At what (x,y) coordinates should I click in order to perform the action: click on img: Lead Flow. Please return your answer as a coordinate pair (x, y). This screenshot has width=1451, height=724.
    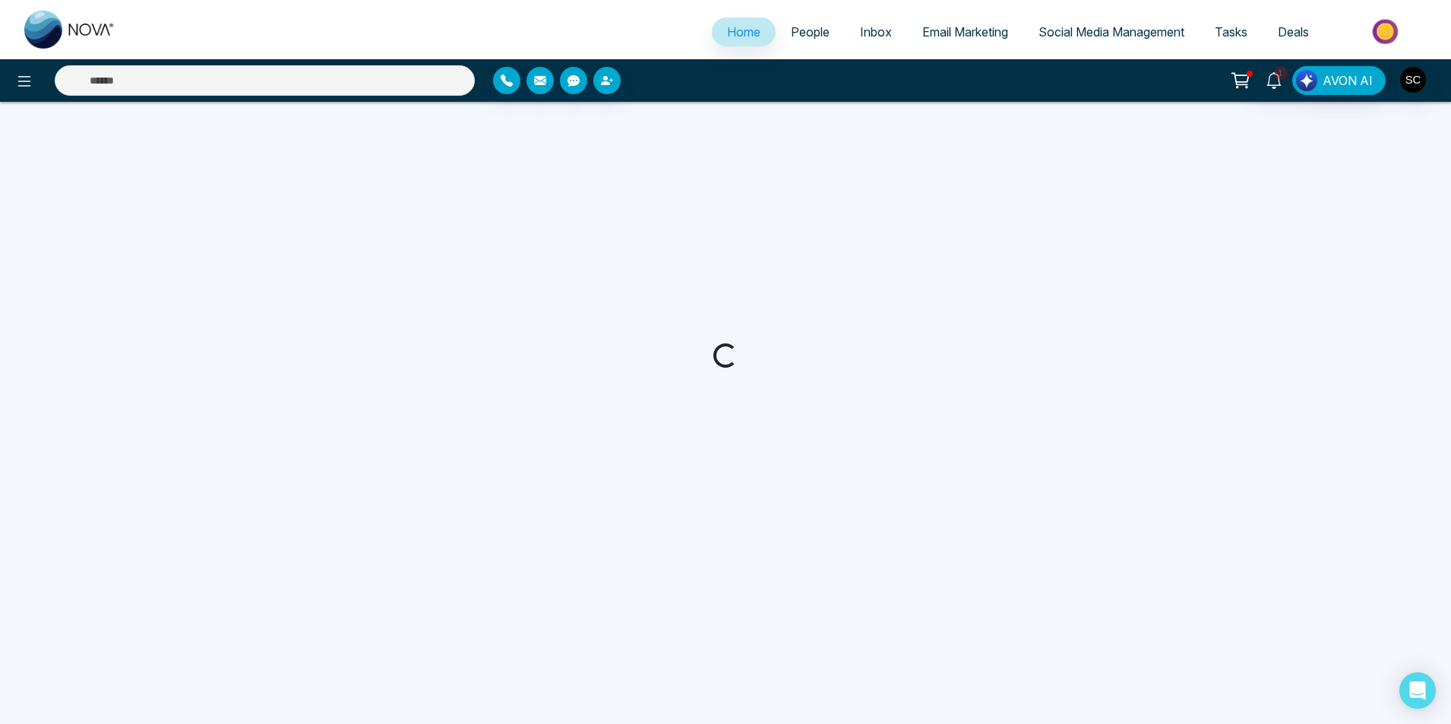
    Looking at the image, I should click on (1307, 81).